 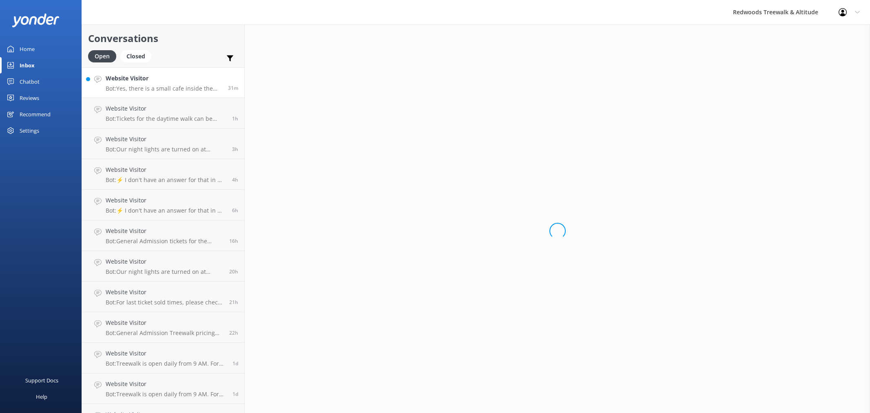 What do you see at coordinates (235, 149) in the screenshot?
I see `span: 12:01pm 14-Aug-2025 (UTC +12:00) Pacific/Auckland` at bounding box center [235, 149].